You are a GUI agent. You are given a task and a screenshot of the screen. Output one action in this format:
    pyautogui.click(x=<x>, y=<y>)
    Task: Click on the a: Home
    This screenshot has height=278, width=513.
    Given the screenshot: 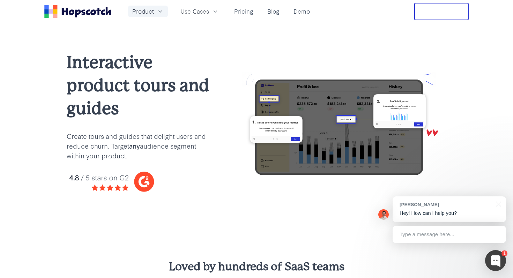 What is the action you would take?
    pyautogui.click(x=78, y=12)
    